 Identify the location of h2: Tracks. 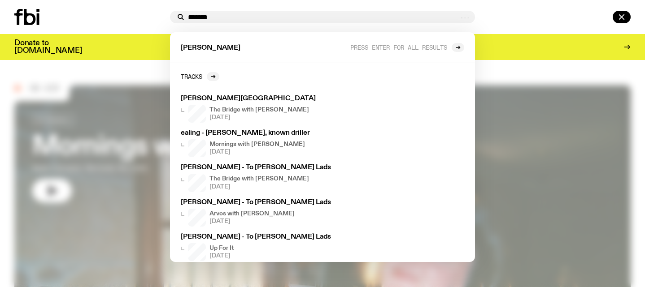
(192, 76).